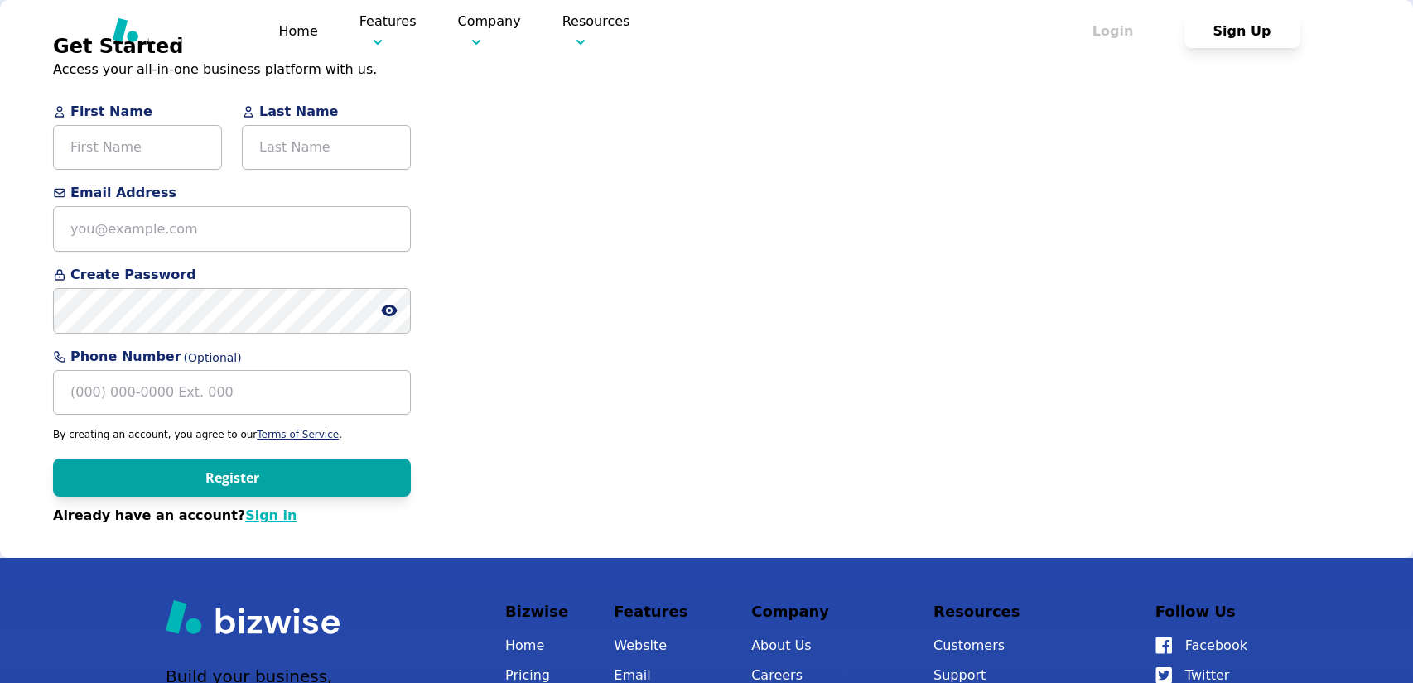  I want to click on a: Sign Up, so click(1242, 31).